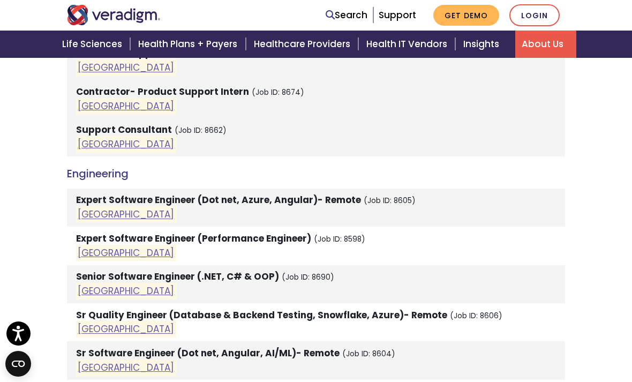 The width and height of the screenshot is (632, 382). What do you see at coordinates (124, 130) in the screenshot?
I see `strong: Support Consultant` at bounding box center [124, 130].